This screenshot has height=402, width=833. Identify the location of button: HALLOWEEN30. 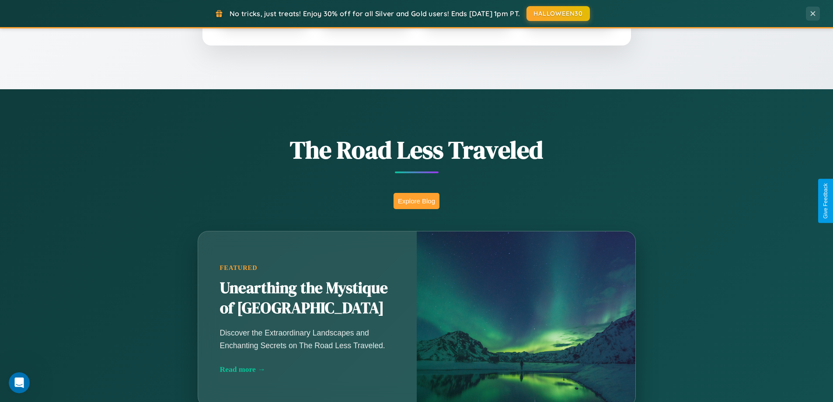
(558, 14).